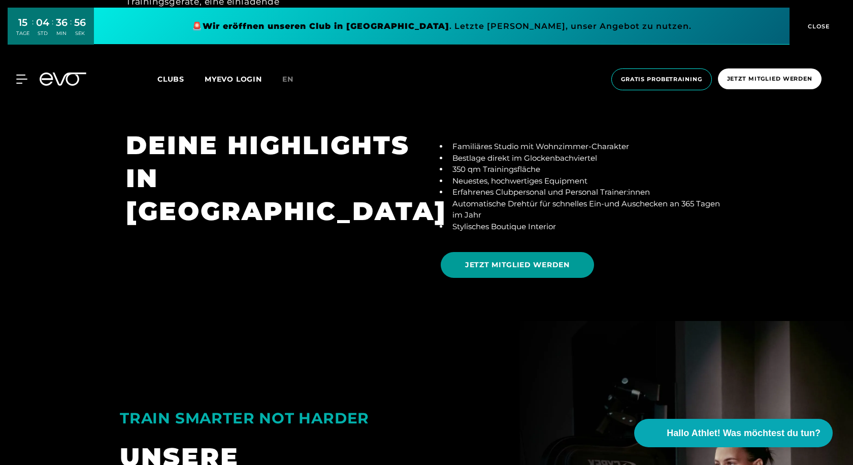 Image resolution: width=853 pixels, height=465 pixels. Describe the element at coordinates (244, 418) in the screenshot. I see `strong: TRAIN SMARTER NOT HARDER` at that location.